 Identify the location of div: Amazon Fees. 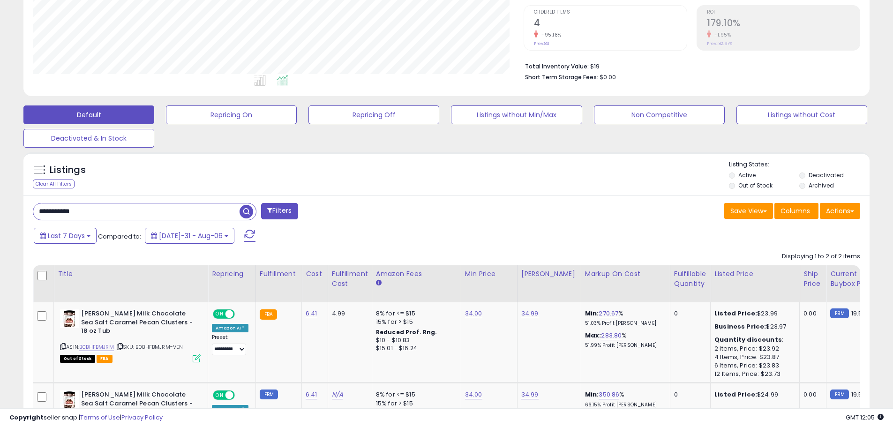
(416, 274).